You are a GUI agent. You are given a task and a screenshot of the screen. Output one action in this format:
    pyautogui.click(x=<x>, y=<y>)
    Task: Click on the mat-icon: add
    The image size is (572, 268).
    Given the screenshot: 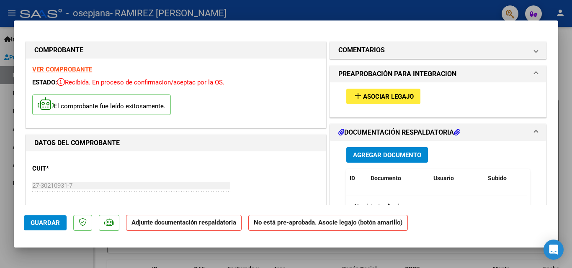 What is the action you would take?
    pyautogui.click(x=358, y=96)
    